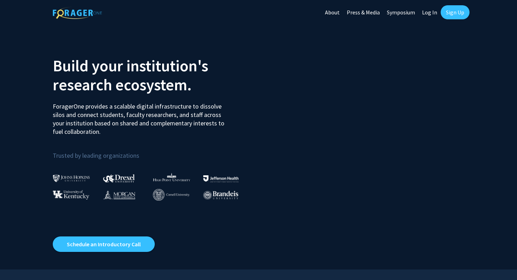 The width and height of the screenshot is (517, 280). What do you see at coordinates (171, 195) in the screenshot?
I see `img: Cornell University` at bounding box center [171, 195].